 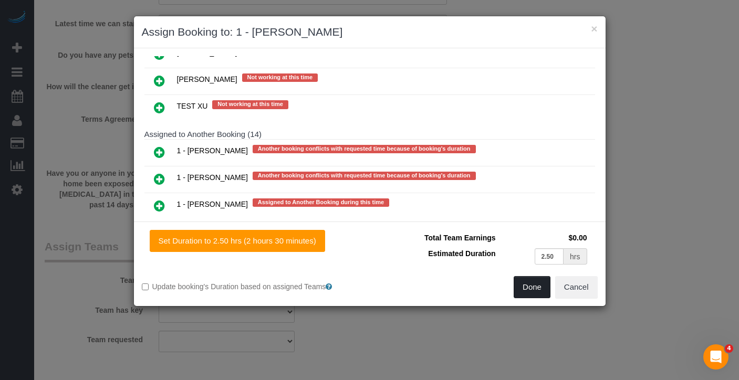 What do you see at coordinates (192, 107) in the screenshot?
I see `span: TEST XU` at bounding box center [192, 107].